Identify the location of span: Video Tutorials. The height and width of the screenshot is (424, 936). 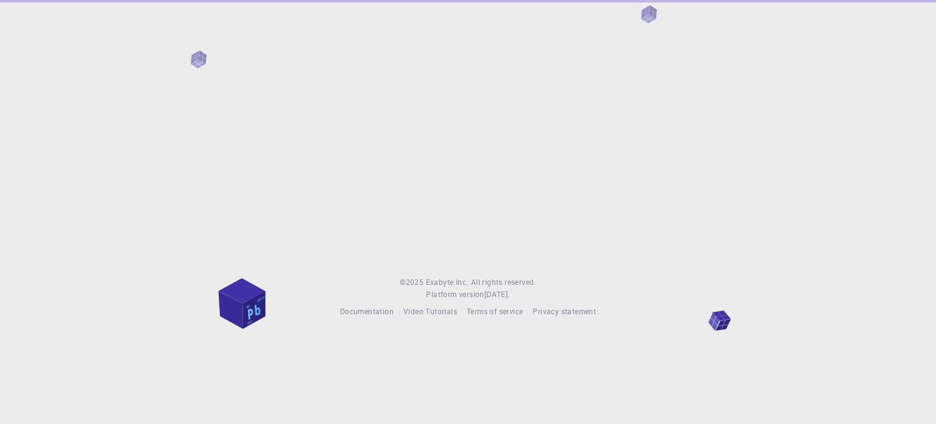
(430, 311).